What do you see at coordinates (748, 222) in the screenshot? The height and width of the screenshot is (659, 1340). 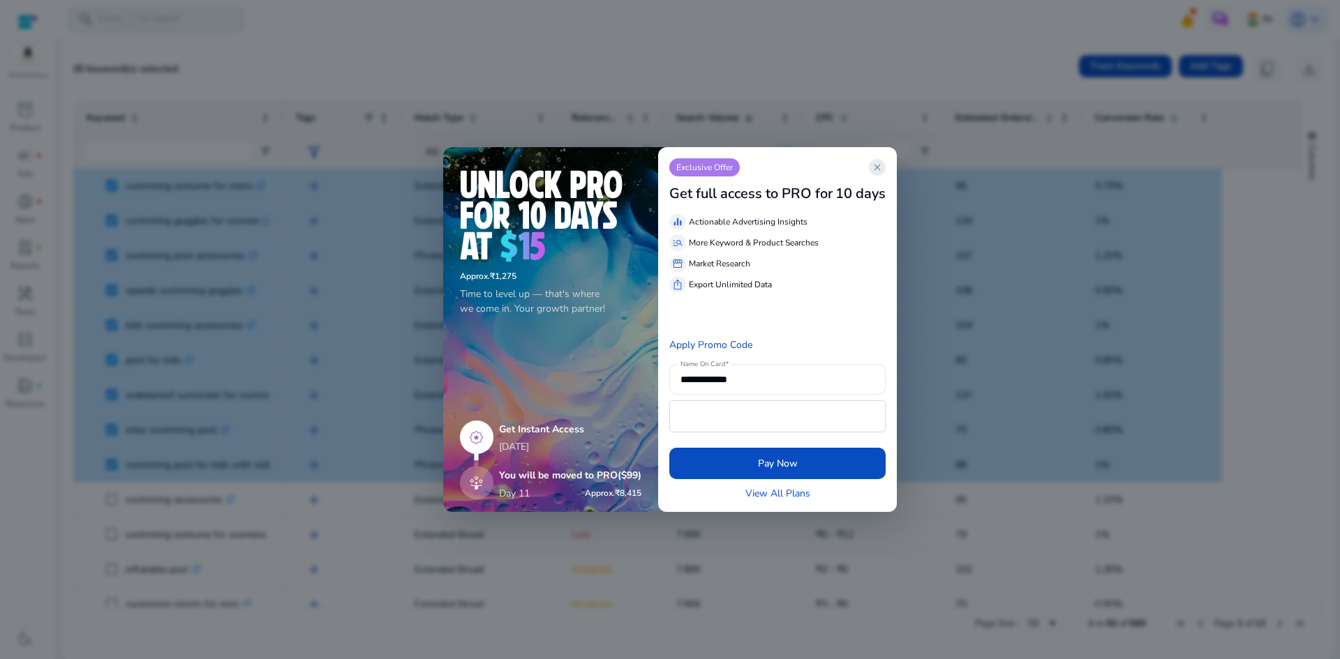 I see `p: Actionable Advertising Insights` at bounding box center [748, 222].